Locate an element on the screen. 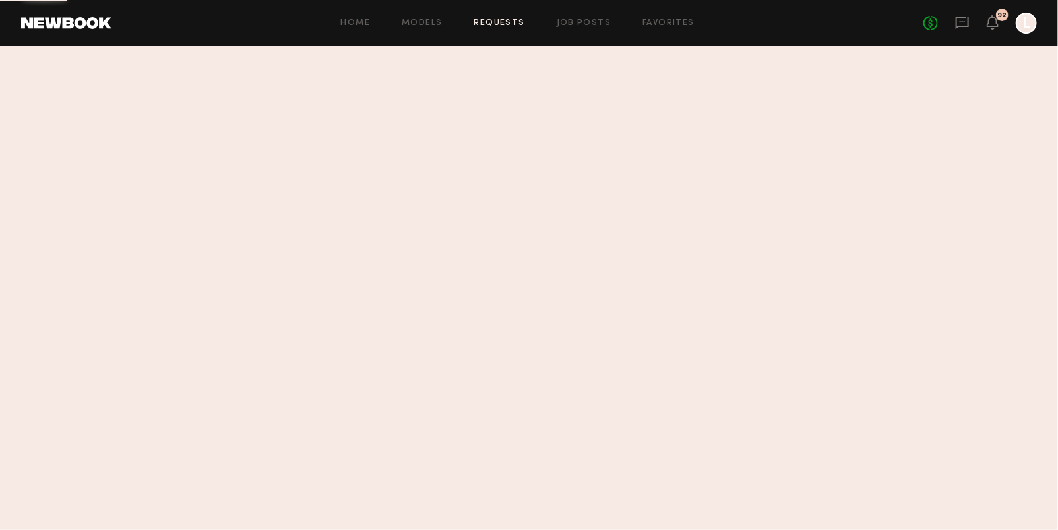 Image resolution: width=1058 pixels, height=530 pixels. a: L is located at coordinates (1026, 23).